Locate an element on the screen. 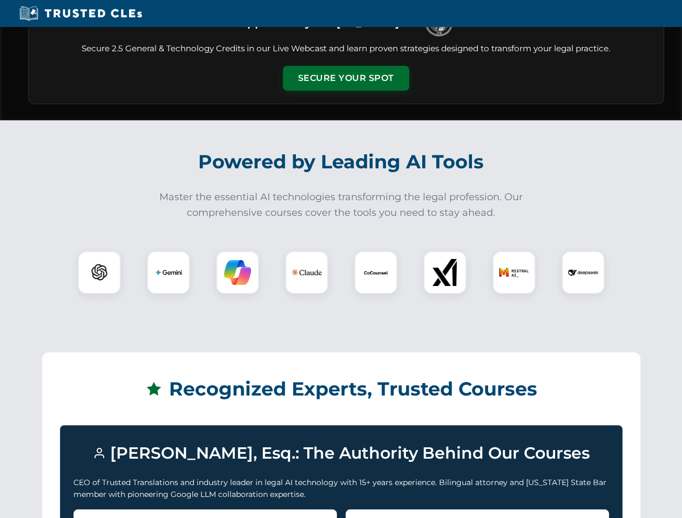 This screenshot has height=518, width=682. p: Secure 2.5 General & Technology Credits in our Live Webcast and learn proven strategies designed ... is located at coordinates (346, 49).